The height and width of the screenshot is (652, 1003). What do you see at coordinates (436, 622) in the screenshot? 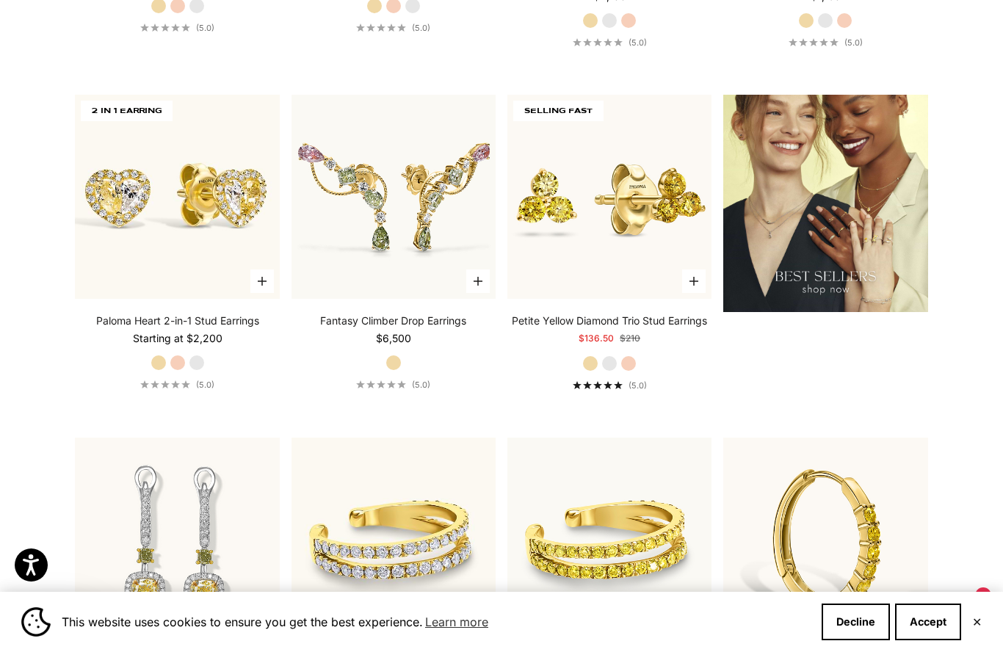
I see `span: This website uses cookies to ensure you get the best experience.` at bounding box center [436, 622].